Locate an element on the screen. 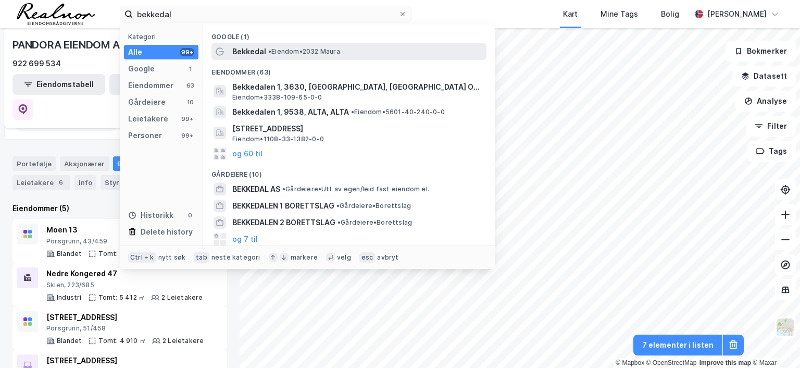 The height and width of the screenshot is (368, 800). div: 922 699 534 is located at coordinates (36, 64).